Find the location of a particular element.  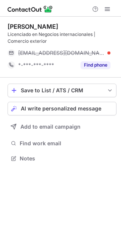

div: Save to List / ATS / CRM is located at coordinates (62, 90).